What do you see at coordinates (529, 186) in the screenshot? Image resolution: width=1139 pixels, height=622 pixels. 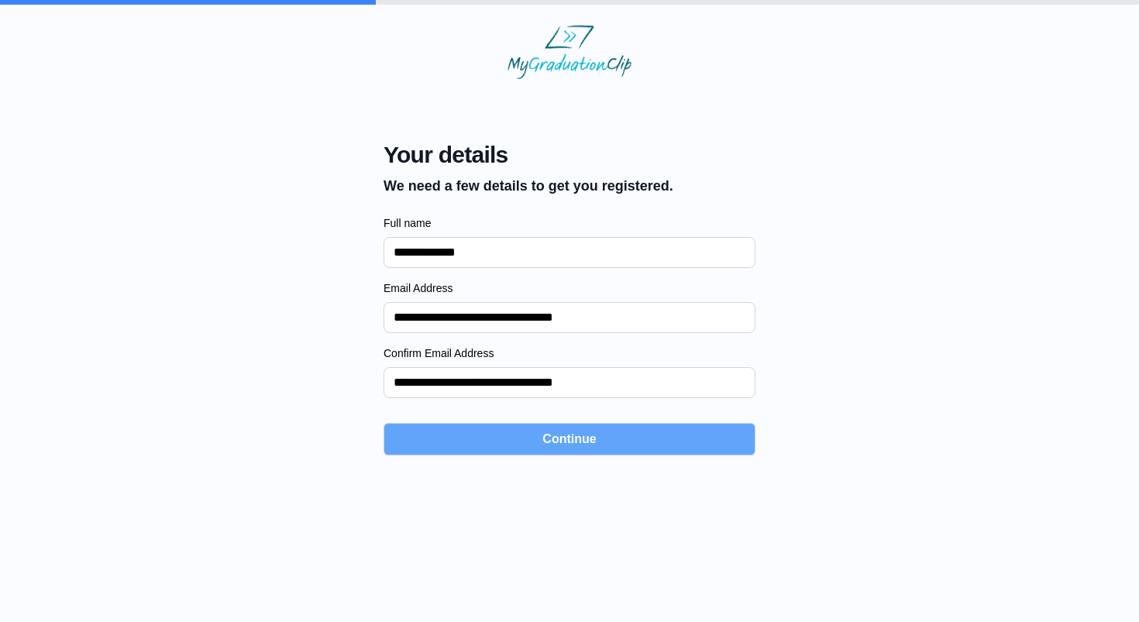 I see `p: We need a few details to get you registered.` at bounding box center [529, 186].